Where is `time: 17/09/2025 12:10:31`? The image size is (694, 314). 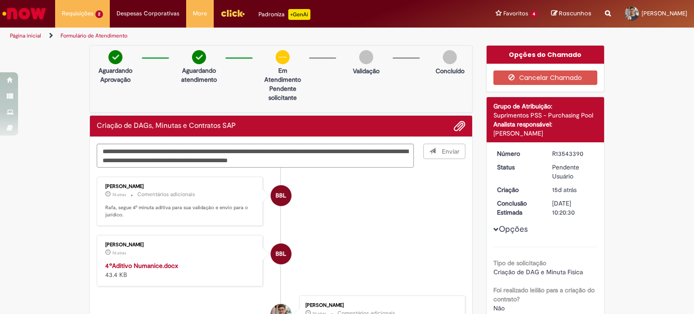
time: 17/09/2025 12:10:31 is located at coordinates (564, 190).